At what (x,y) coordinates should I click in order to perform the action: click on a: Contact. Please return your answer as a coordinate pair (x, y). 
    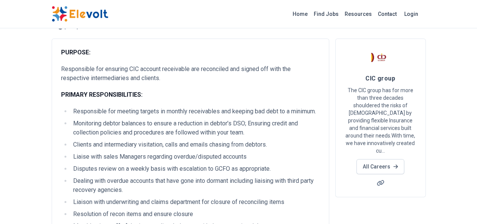
    Looking at the image, I should click on (387, 14).